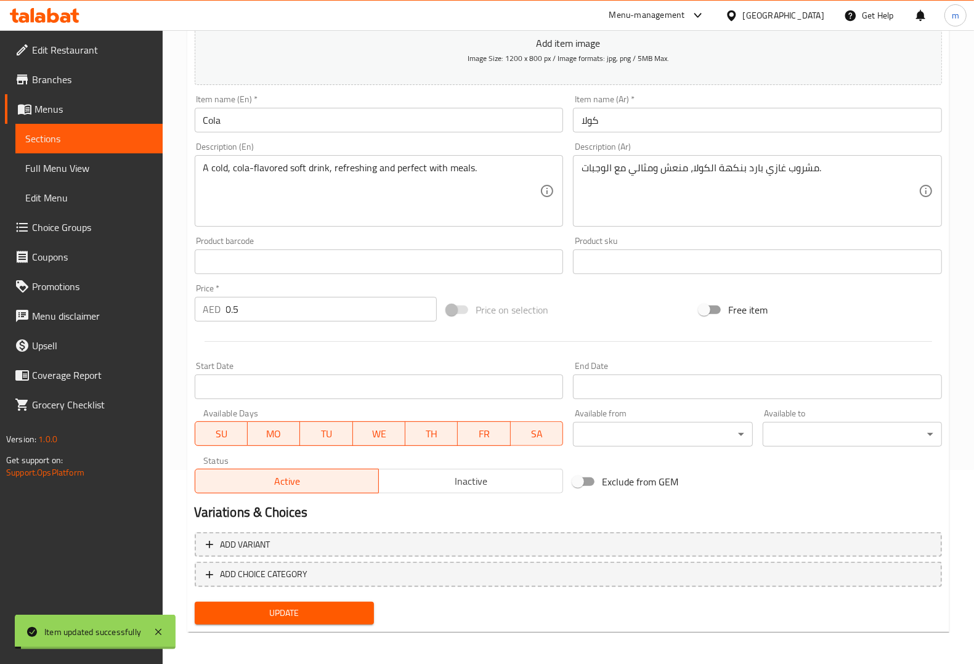 The image size is (974, 664). Describe the element at coordinates (274, 434) in the screenshot. I see `button: MO` at that location.